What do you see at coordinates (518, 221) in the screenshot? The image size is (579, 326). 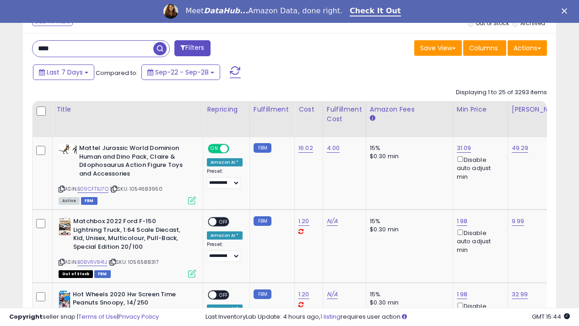 I see `a: 9.99` at bounding box center [518, 221].